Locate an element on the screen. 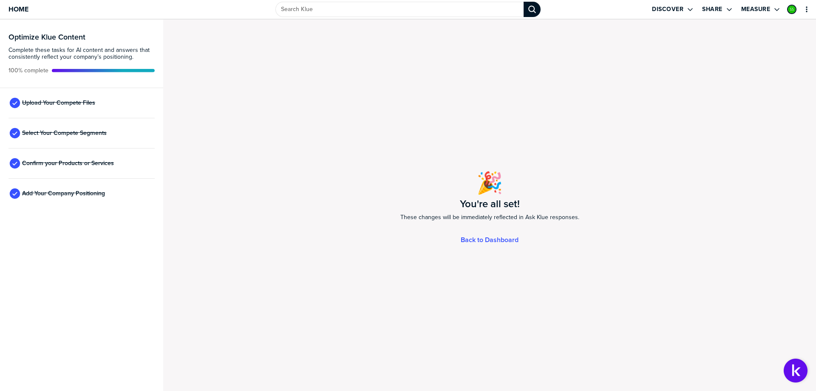  span: Home is located at coordinates (18, 9).